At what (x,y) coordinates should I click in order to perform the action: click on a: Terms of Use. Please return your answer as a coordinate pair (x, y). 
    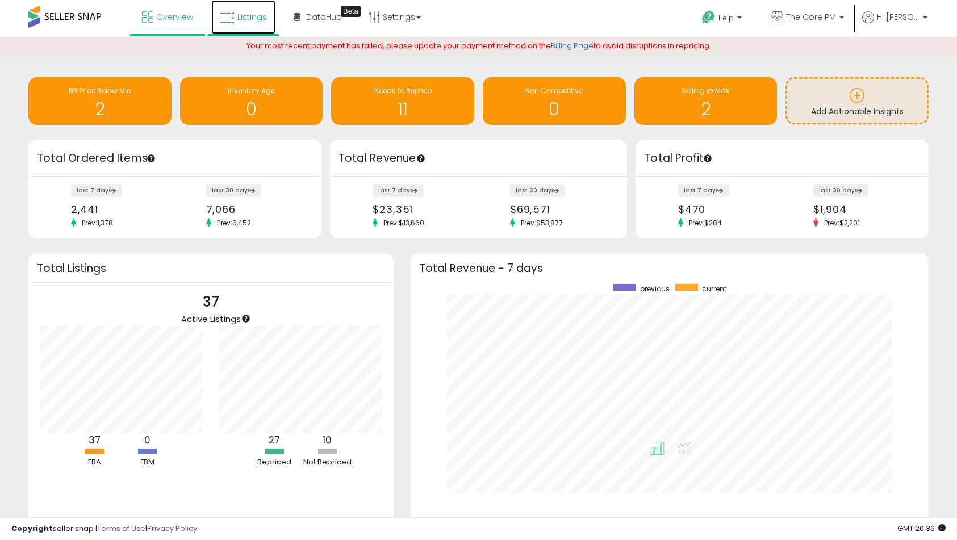
    Looking at the image, I should click on (121, 528).